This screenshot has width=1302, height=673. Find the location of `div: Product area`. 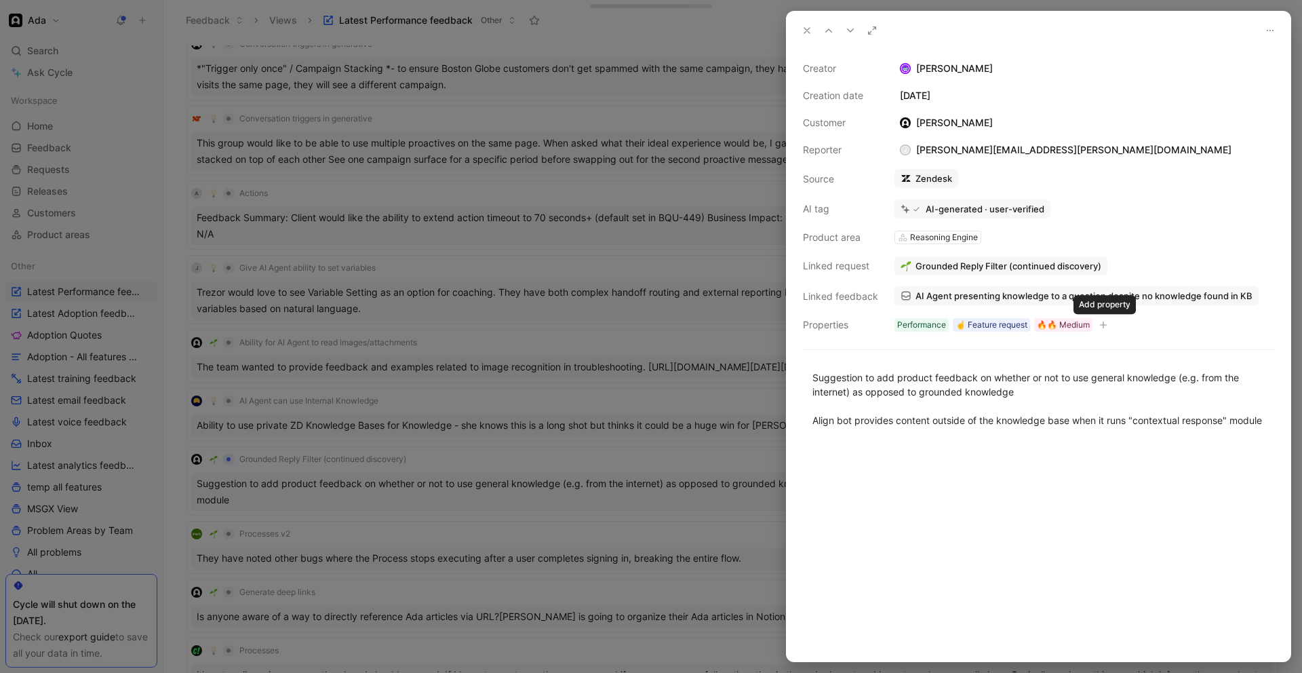

div: Product area is located at coordinates (840, 237).